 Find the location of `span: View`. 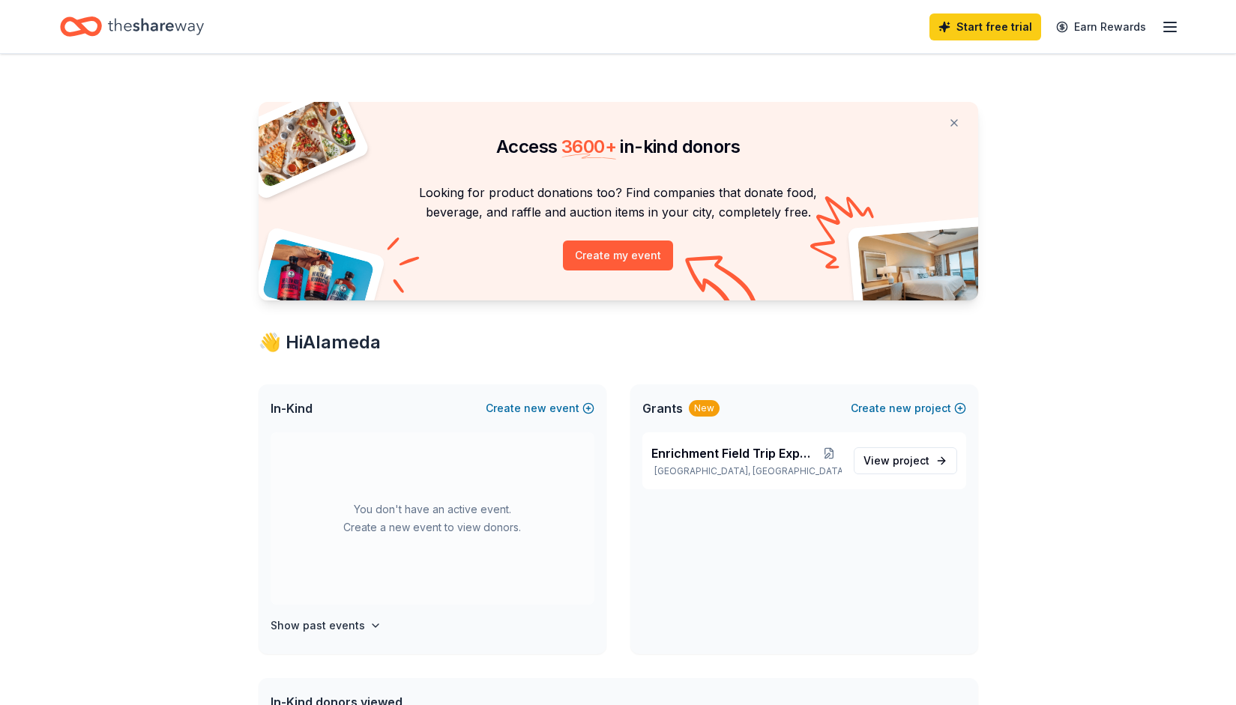

span: View is located at coordinates (896, 461).